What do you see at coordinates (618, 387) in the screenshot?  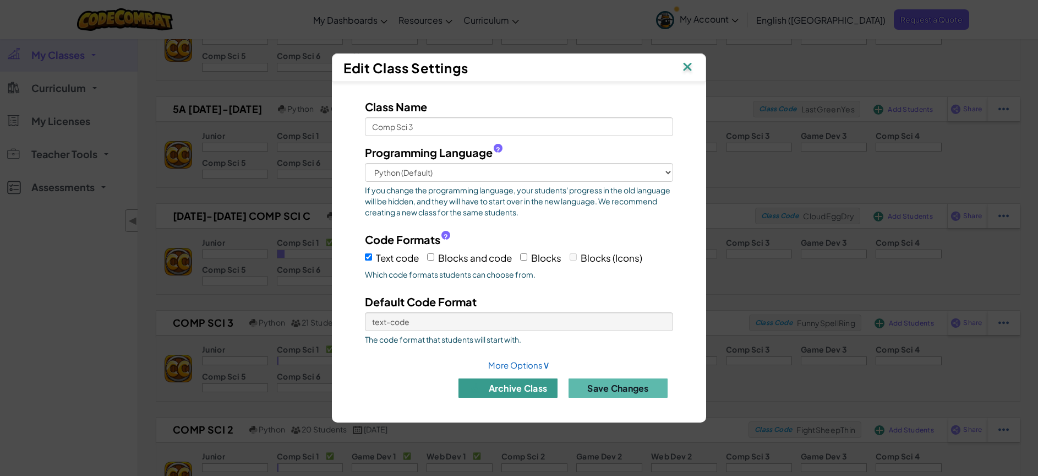 I see `button: Save Changes` at bounding box center [618, 387].